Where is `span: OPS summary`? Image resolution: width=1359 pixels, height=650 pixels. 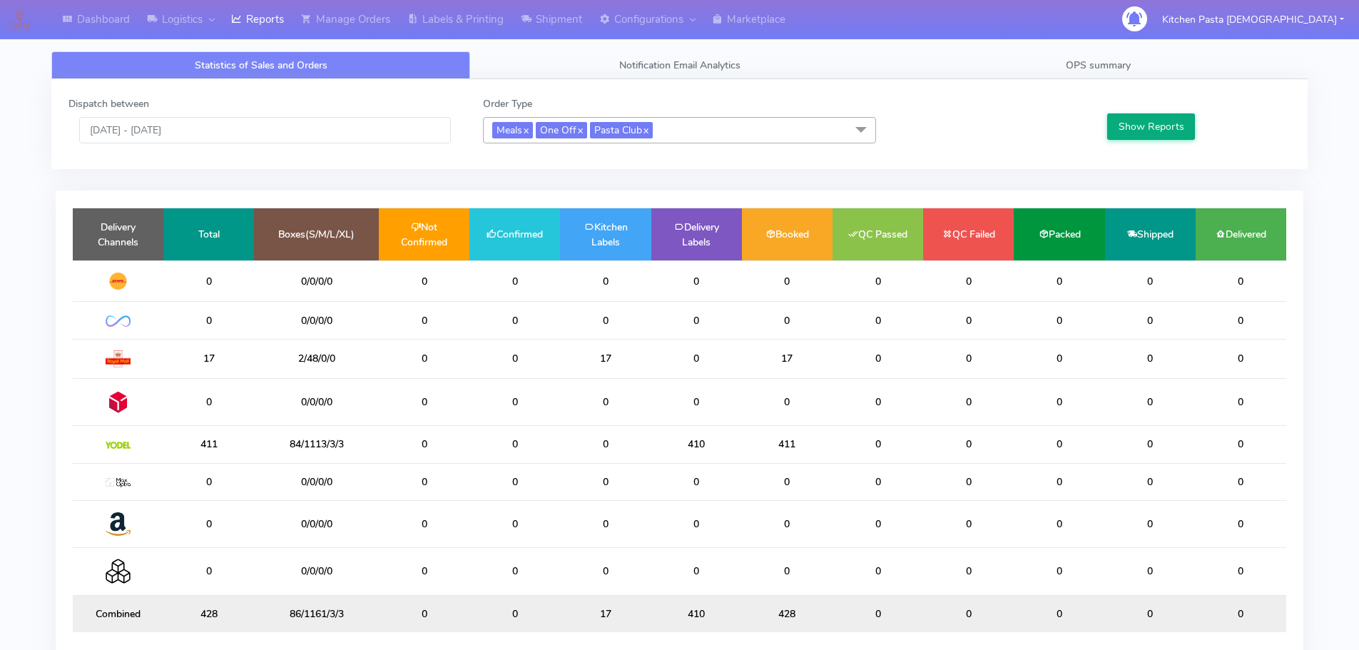 span: OPS summary is located at coordinates (1098, 65).